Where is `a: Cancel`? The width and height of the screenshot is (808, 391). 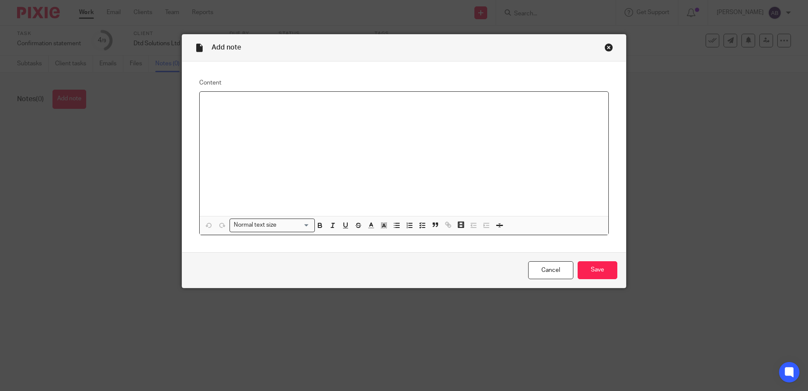
a: Cancel is located at coordinates (551, 270).